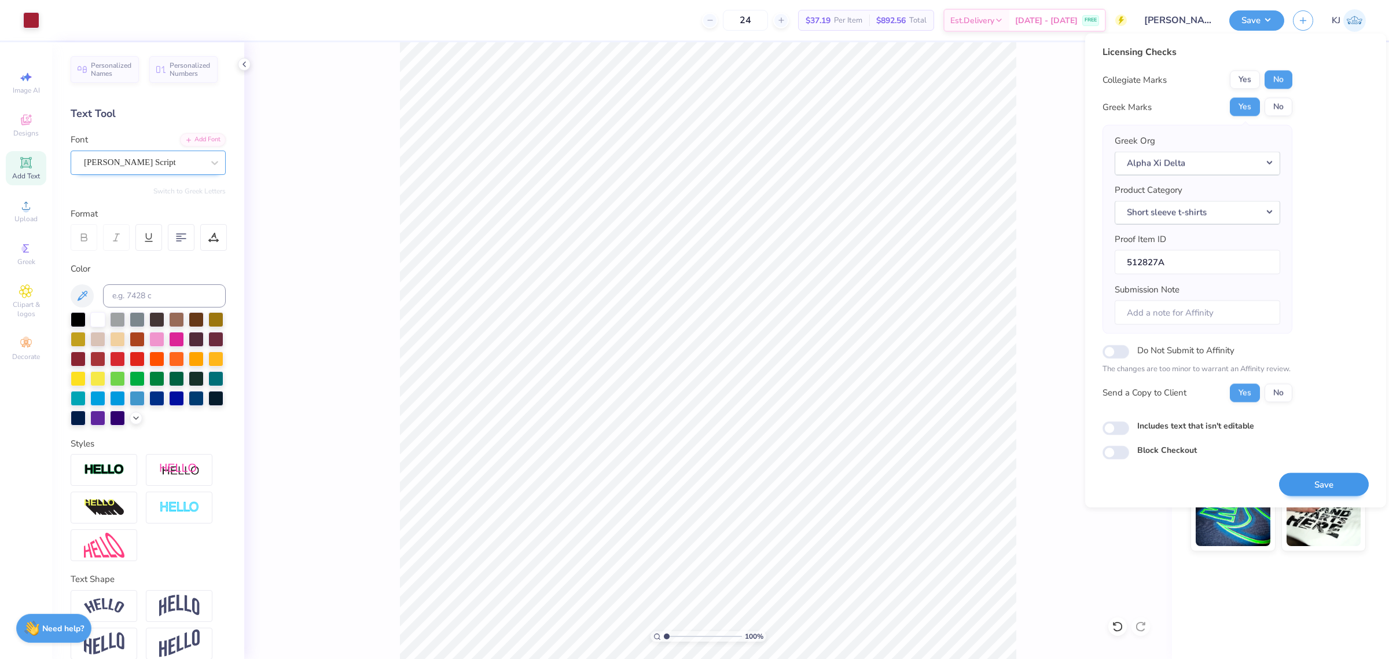 The height and width of the screenshot is (659, 1389). What do you see at coordinates (148, 113) in the screenshot?
I see `div: Text Tool` at bounding box center [148, 113].